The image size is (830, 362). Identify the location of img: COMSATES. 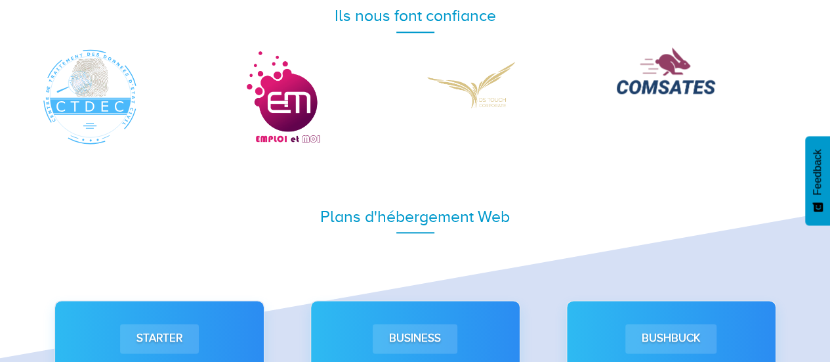
(666, 70).